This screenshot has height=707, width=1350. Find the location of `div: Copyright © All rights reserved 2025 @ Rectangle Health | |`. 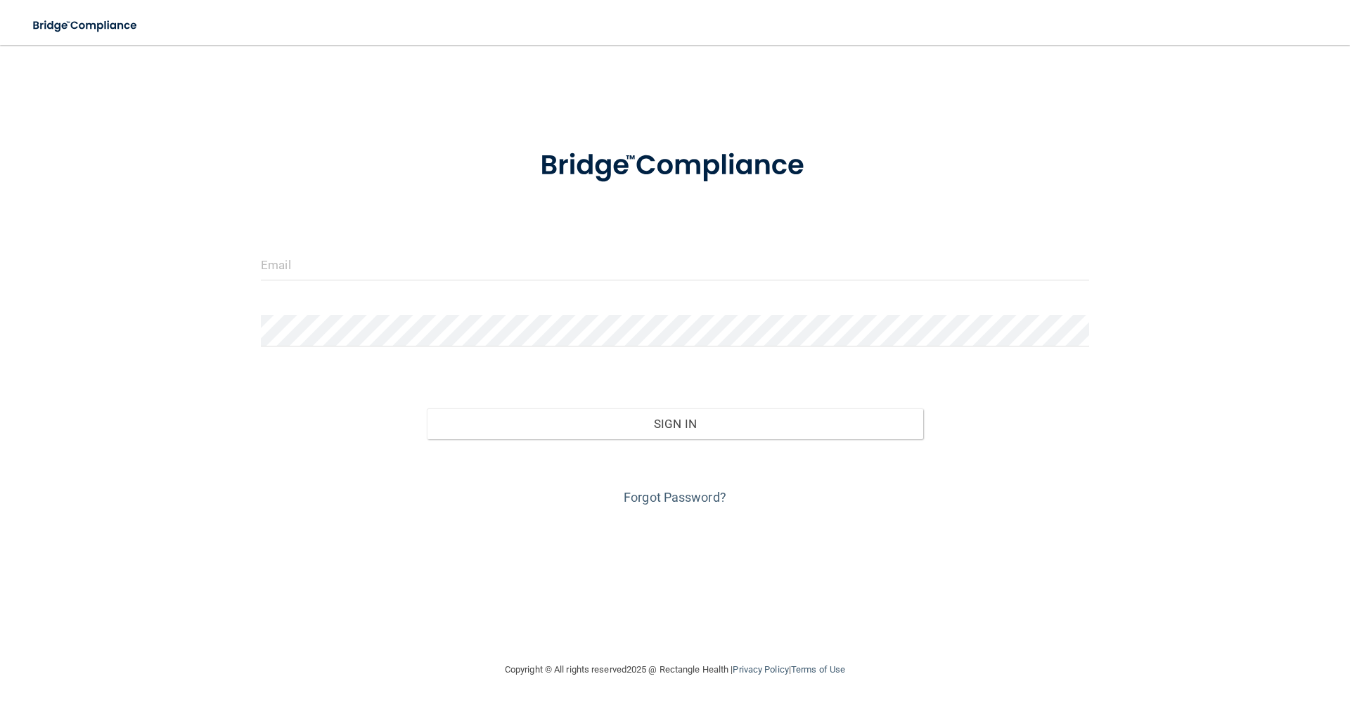

div: Copyright © All rights reserved 2025 @ Rectangle Health | | is located at coordinates (675, 670).